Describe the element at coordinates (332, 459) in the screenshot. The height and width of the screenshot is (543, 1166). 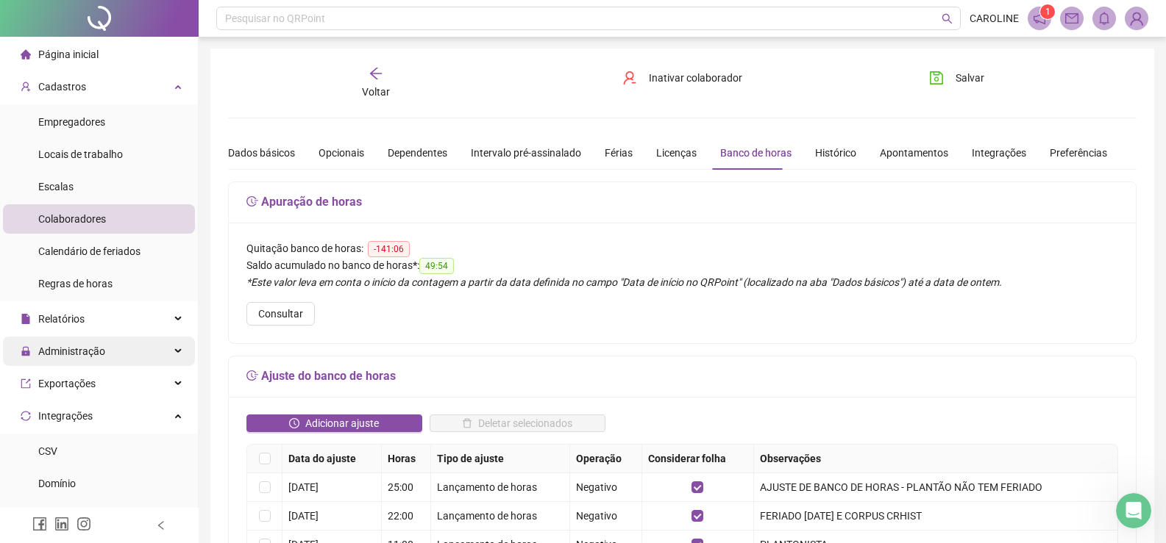
I see `th: Data do ajuste` at that location.